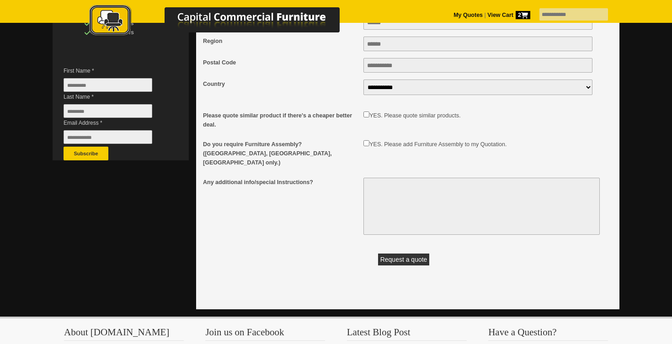  Describe the element at coordinates (281, 182) in the screenshot. I see `span: Any additional info/special Instructions?` at that location.